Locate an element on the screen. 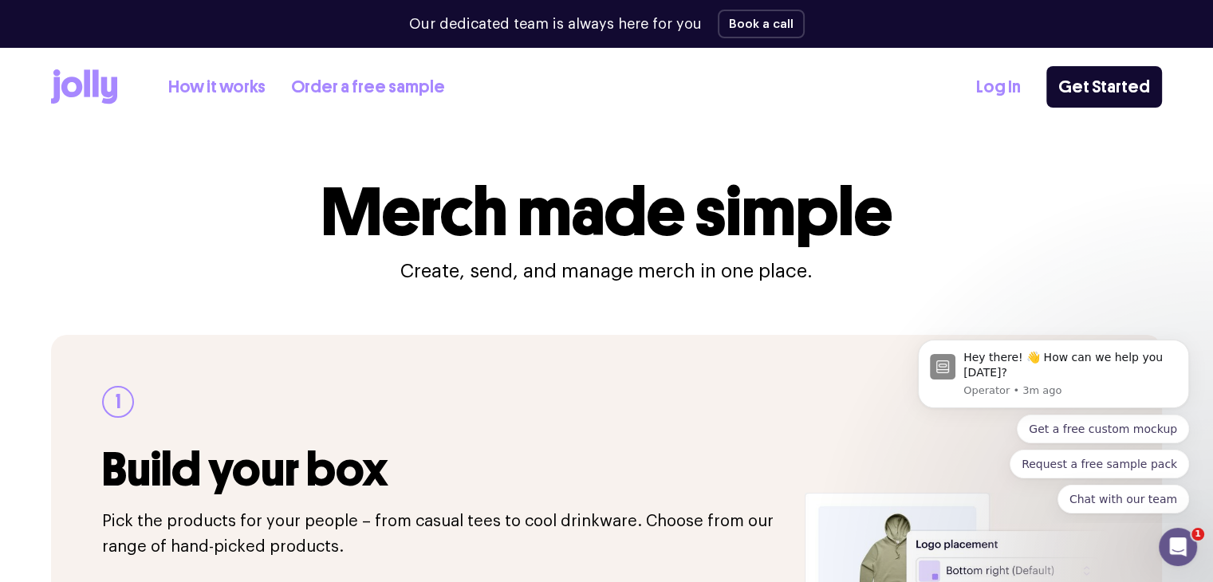 This screenshot has width=1213, height=582. a: How it works is located at coordinates (217, 87).